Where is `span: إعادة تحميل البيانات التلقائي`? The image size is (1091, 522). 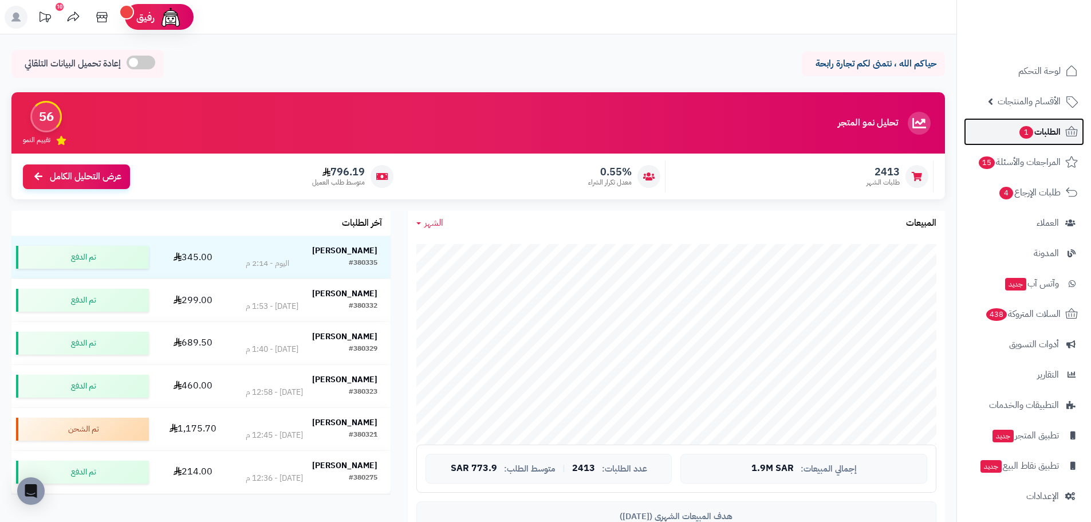 span: إعادة تحميل البيانات التلقائي is located at coordinates (73, 64).